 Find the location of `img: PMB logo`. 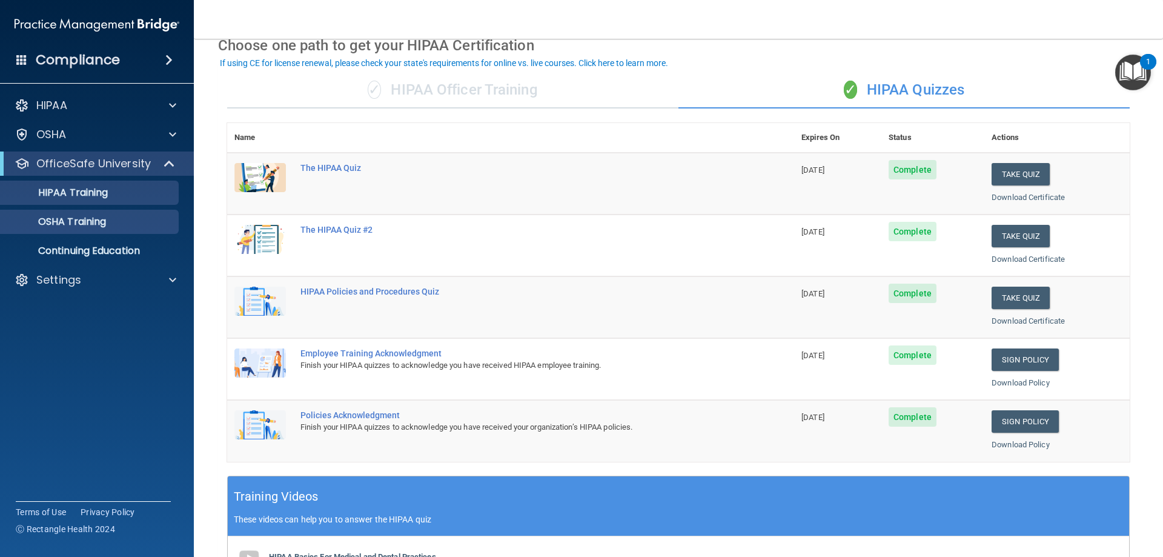

img: PMB logo is located at coordinates (97, 25).